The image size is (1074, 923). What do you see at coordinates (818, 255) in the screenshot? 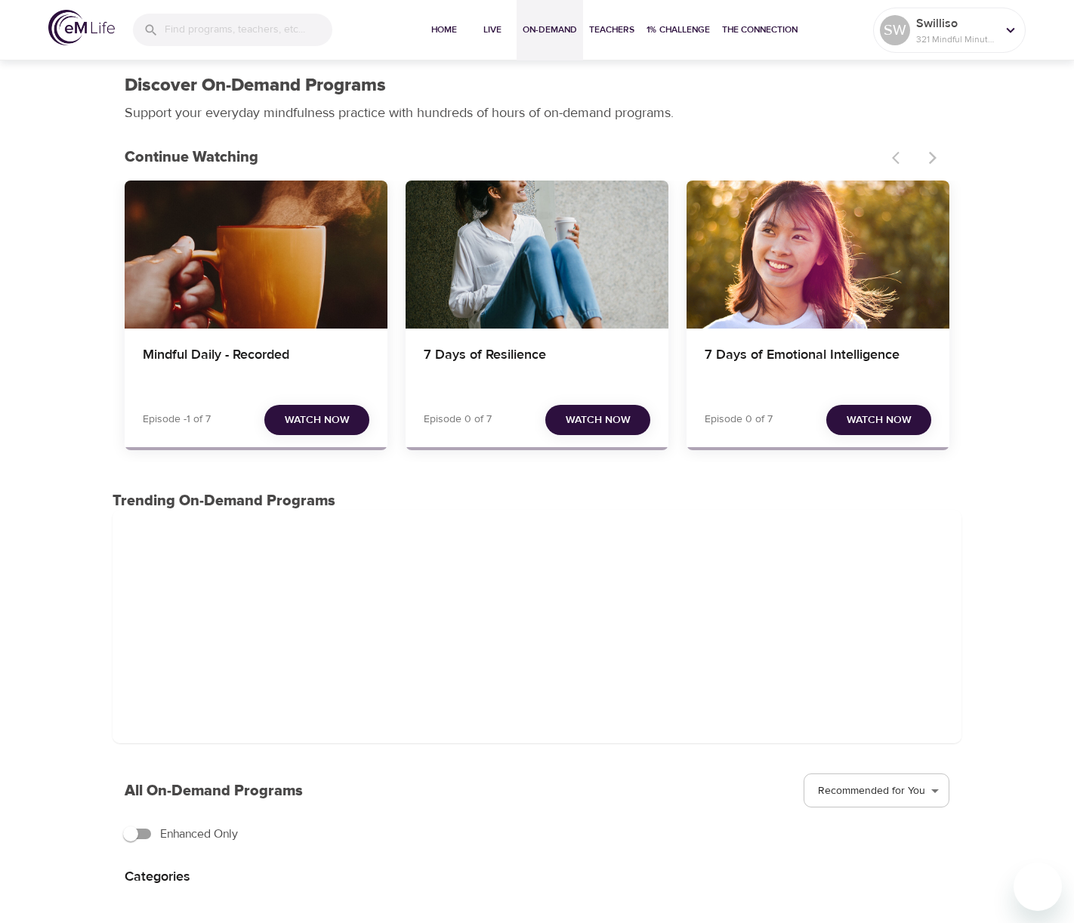
I see `button: 7 Days of Emotional Intelligence` at bounding box center [818, 255].